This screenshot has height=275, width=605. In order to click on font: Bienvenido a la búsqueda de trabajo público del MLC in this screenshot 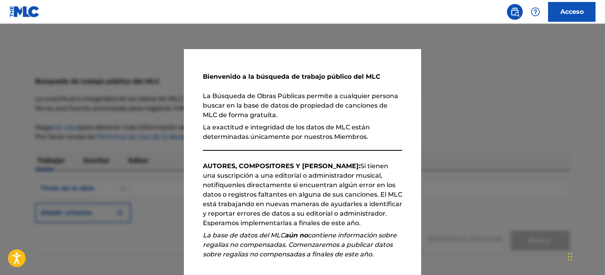, I will do `click(292, 76)`.